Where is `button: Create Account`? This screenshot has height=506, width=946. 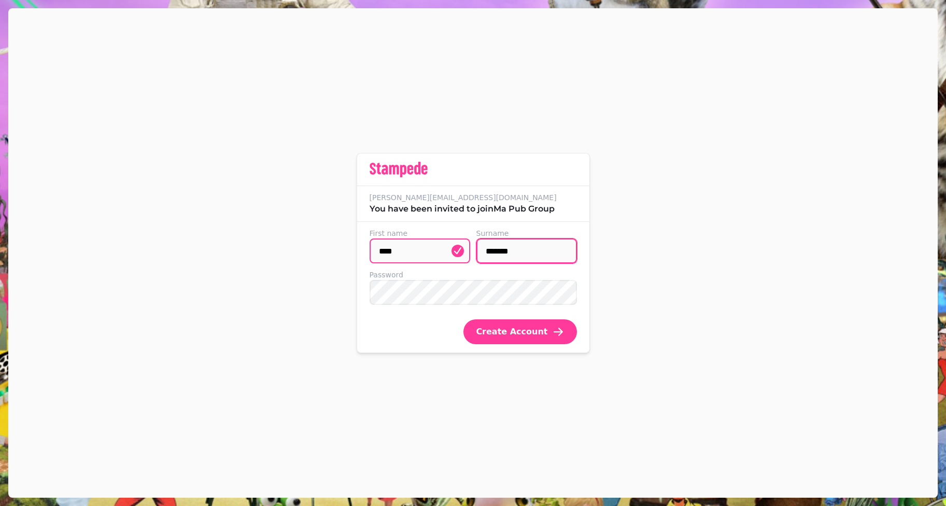
button: Create Account is located at coordinates (520, 332).